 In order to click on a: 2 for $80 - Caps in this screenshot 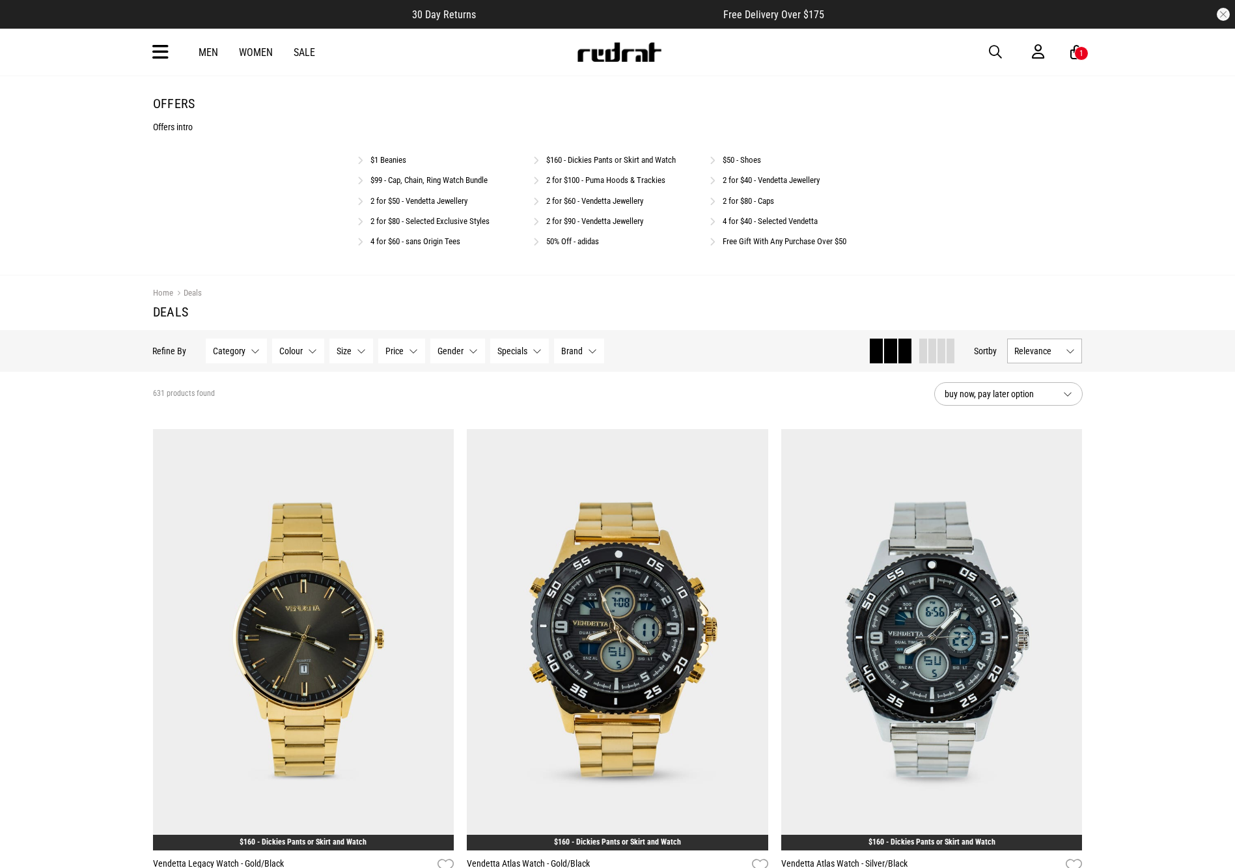, I will do `click(748, 201)`.